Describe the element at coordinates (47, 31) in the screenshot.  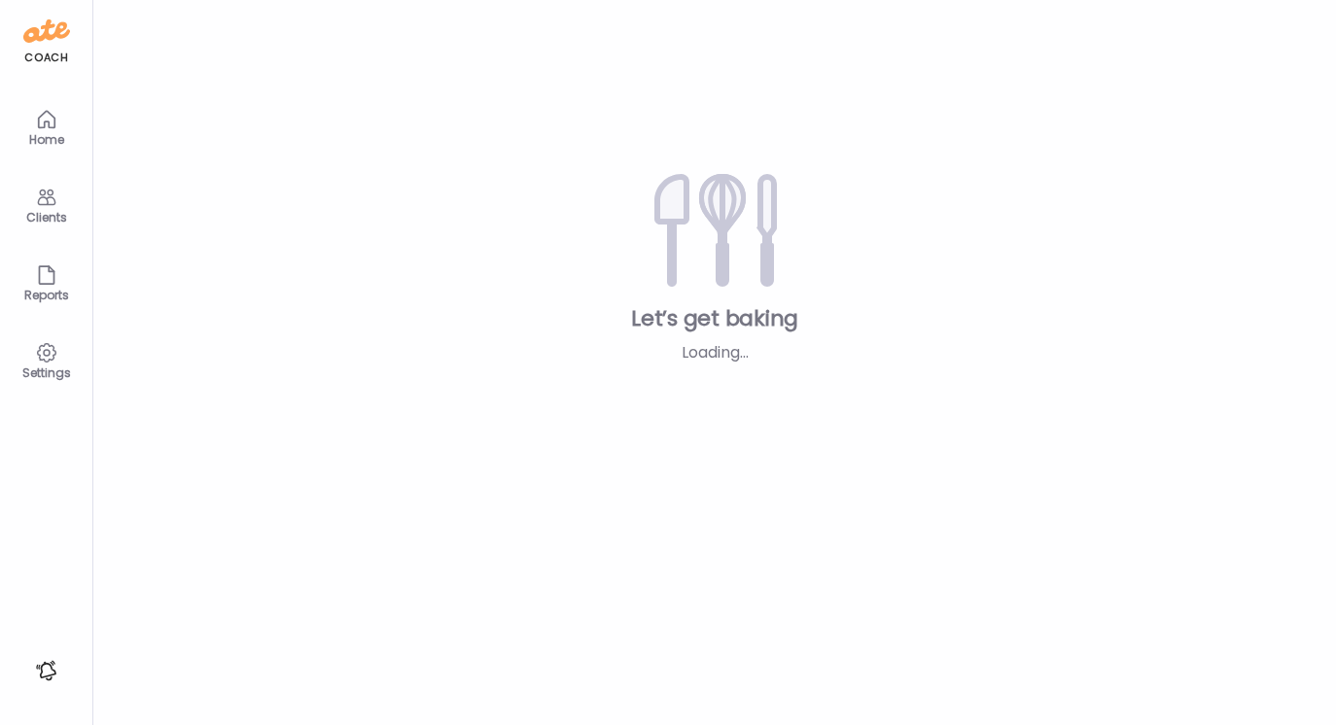
I see `img: ate` at that location.